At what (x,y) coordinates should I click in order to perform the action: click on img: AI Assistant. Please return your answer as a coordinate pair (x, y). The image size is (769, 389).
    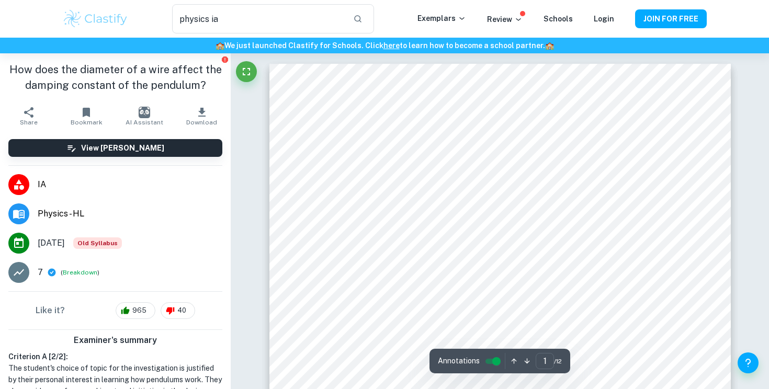
    Looking at the image, I should click on (144, 112).